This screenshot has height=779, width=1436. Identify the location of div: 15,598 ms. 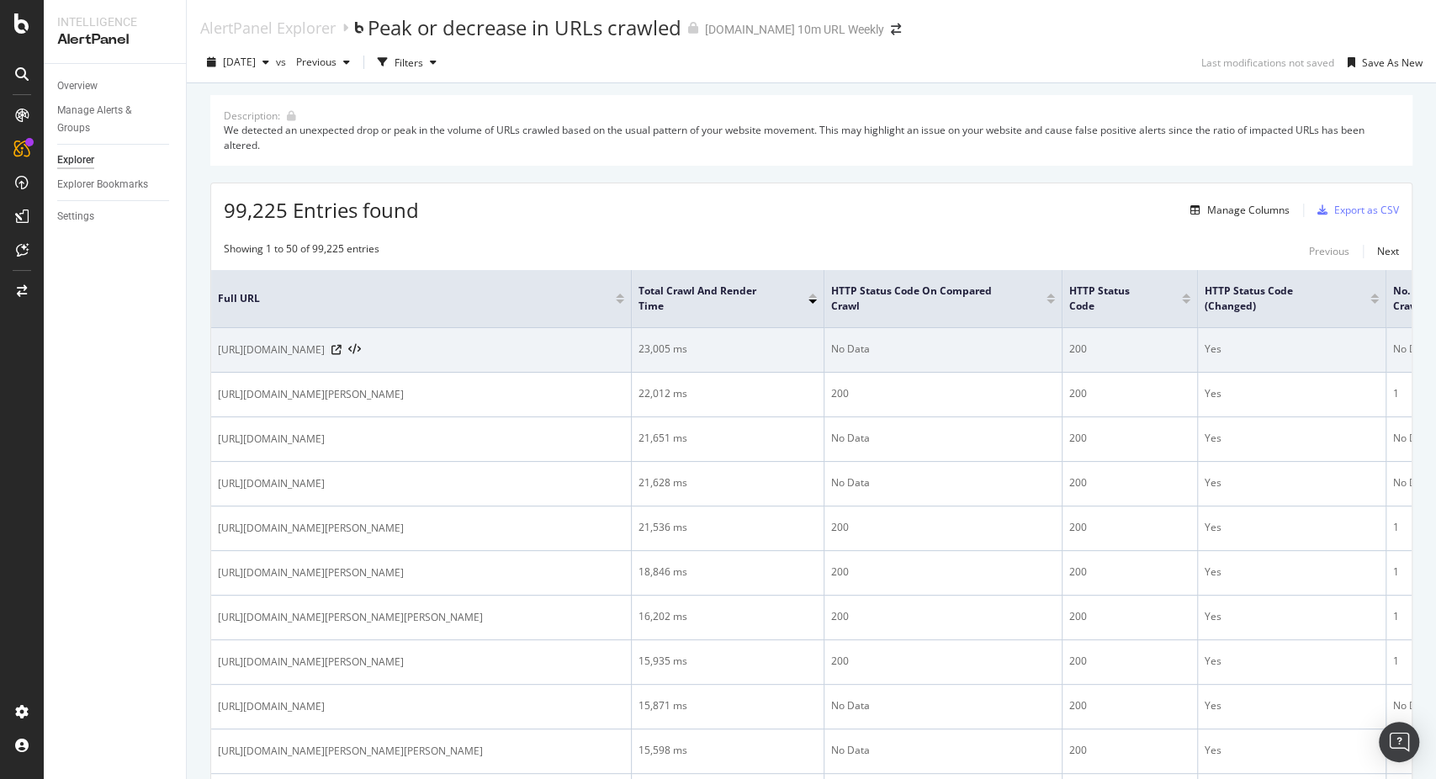
(728, 750).